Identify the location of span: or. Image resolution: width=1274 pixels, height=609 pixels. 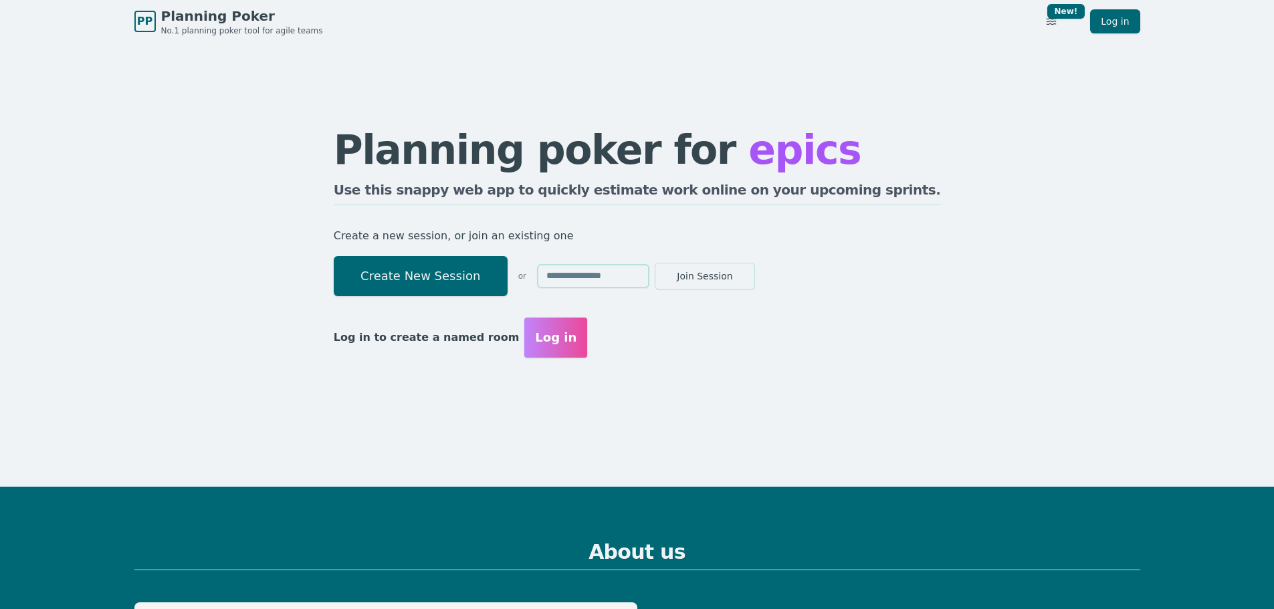
(522, 276).